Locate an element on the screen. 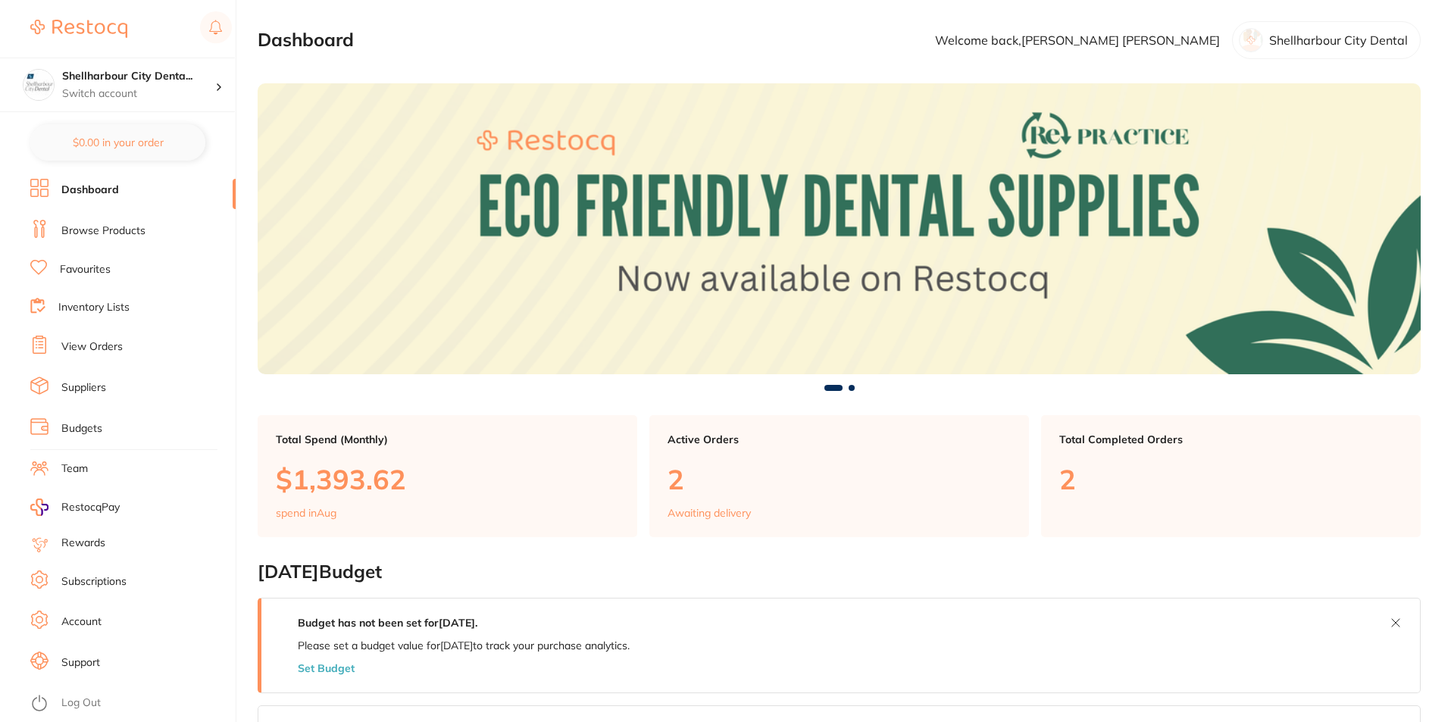 Image resolution: width=1451 pixels, height=722 pixels. button: $0.00 in your order is located at coordinates (117, 142).